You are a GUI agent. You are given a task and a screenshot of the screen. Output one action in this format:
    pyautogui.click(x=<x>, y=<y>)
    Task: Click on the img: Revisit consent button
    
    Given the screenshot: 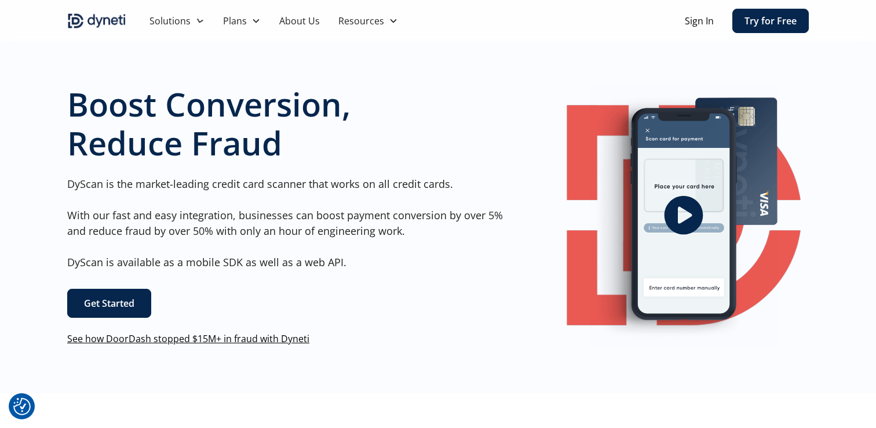 What is the action you would take?
    pyautogui.click(x=22, y=406)
    